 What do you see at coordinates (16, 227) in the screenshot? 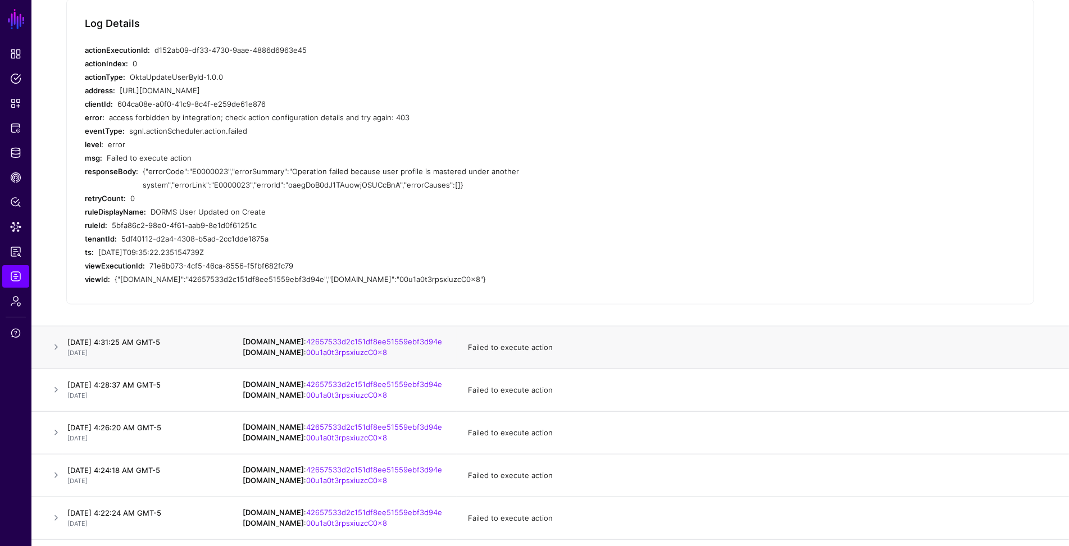
I see `a: Data Lens` at bounding box center [16, 227].